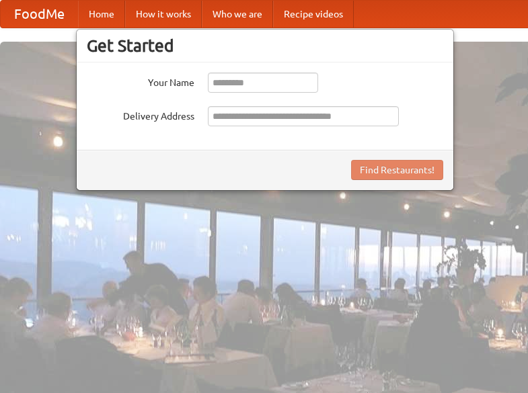  What do you see at coordinates (397, 170) in the screenshot?
I see `button: Find Restaurants!` at bounding box center [397, 170].